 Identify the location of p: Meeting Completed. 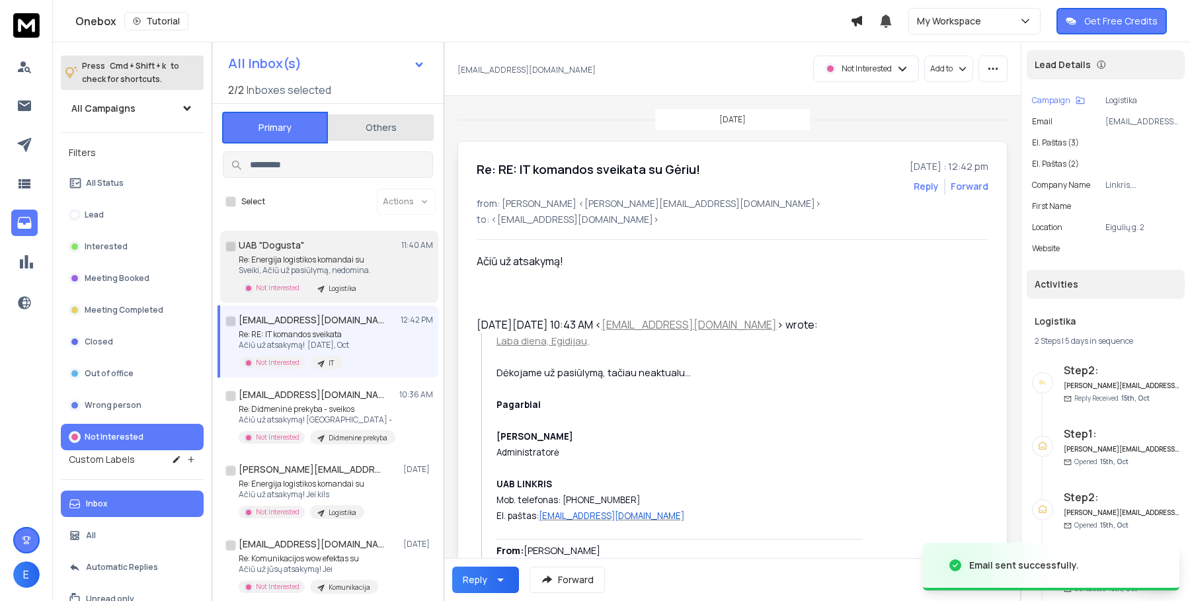
(124, 310).